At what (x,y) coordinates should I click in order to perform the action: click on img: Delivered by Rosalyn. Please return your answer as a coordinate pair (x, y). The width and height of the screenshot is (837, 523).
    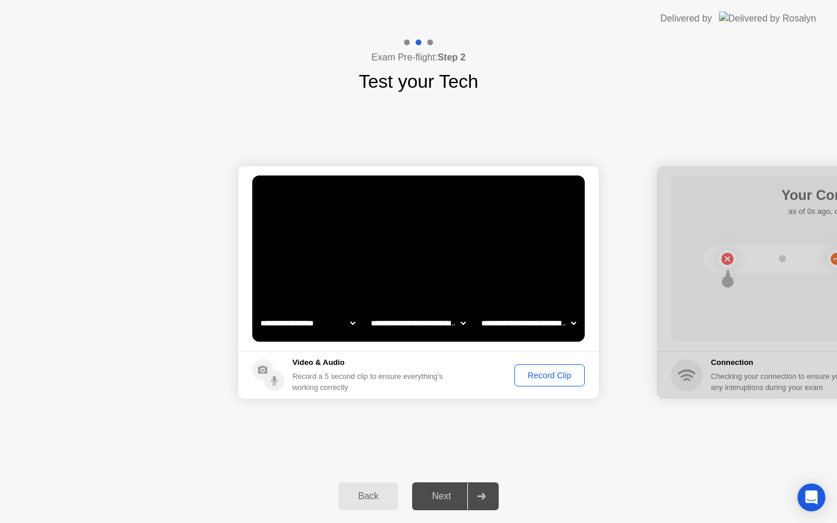
    Looking at the image, I should click on (768, 18).